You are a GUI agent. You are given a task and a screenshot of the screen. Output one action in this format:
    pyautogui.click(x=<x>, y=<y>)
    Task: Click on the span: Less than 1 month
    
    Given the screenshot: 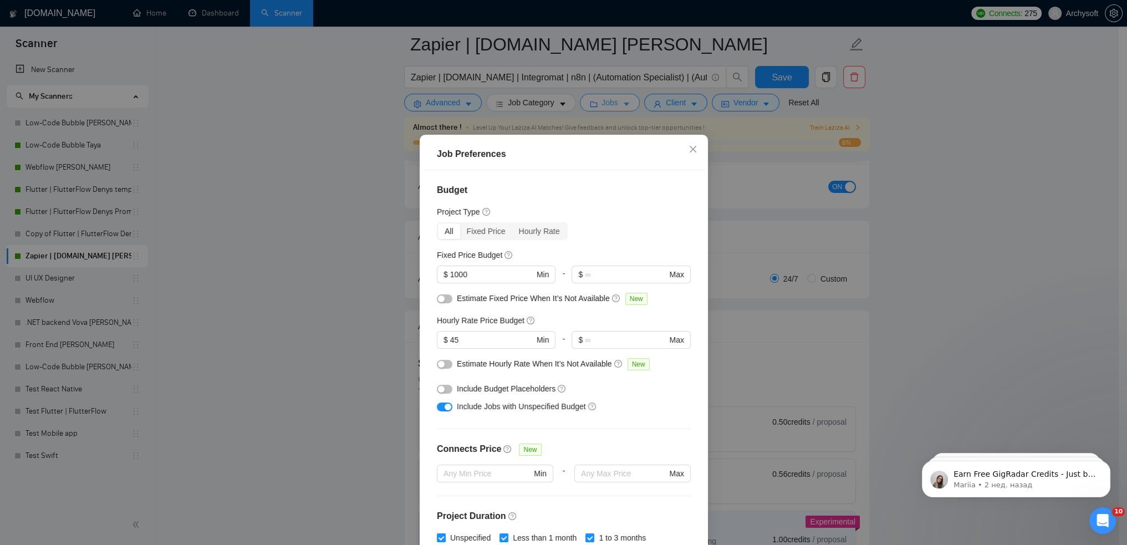 What is the action you would take?
    pyautogui.click(x=545, y=538)
    